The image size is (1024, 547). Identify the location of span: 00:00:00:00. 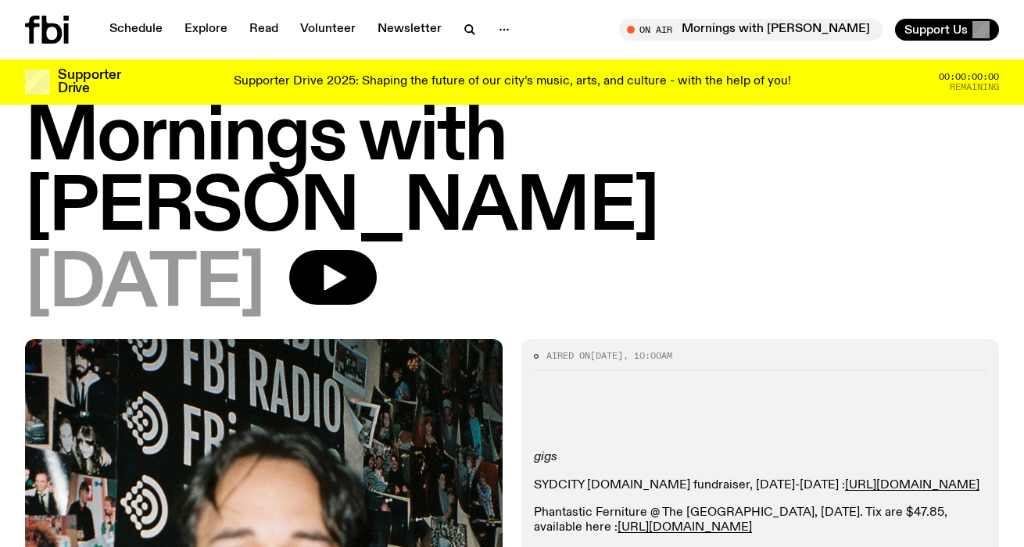
(969, 77).